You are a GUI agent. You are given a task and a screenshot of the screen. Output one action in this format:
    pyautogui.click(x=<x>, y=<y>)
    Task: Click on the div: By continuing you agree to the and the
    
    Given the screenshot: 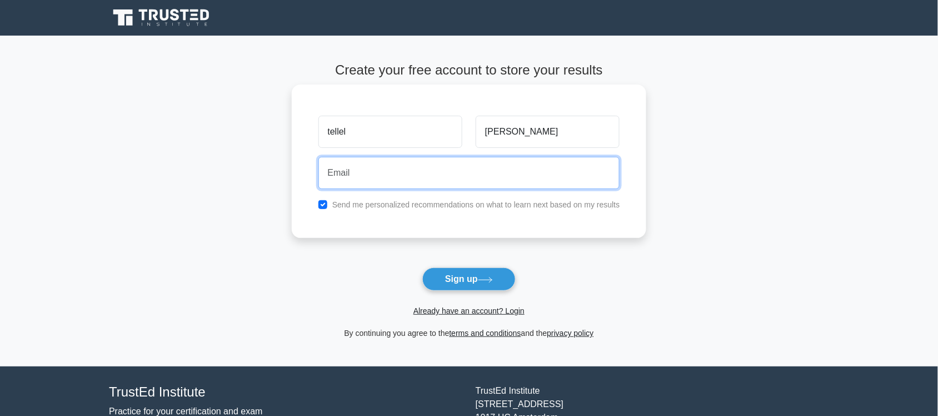 What is the action you would take?
    pyautogui.click(x=469, y=333)
    